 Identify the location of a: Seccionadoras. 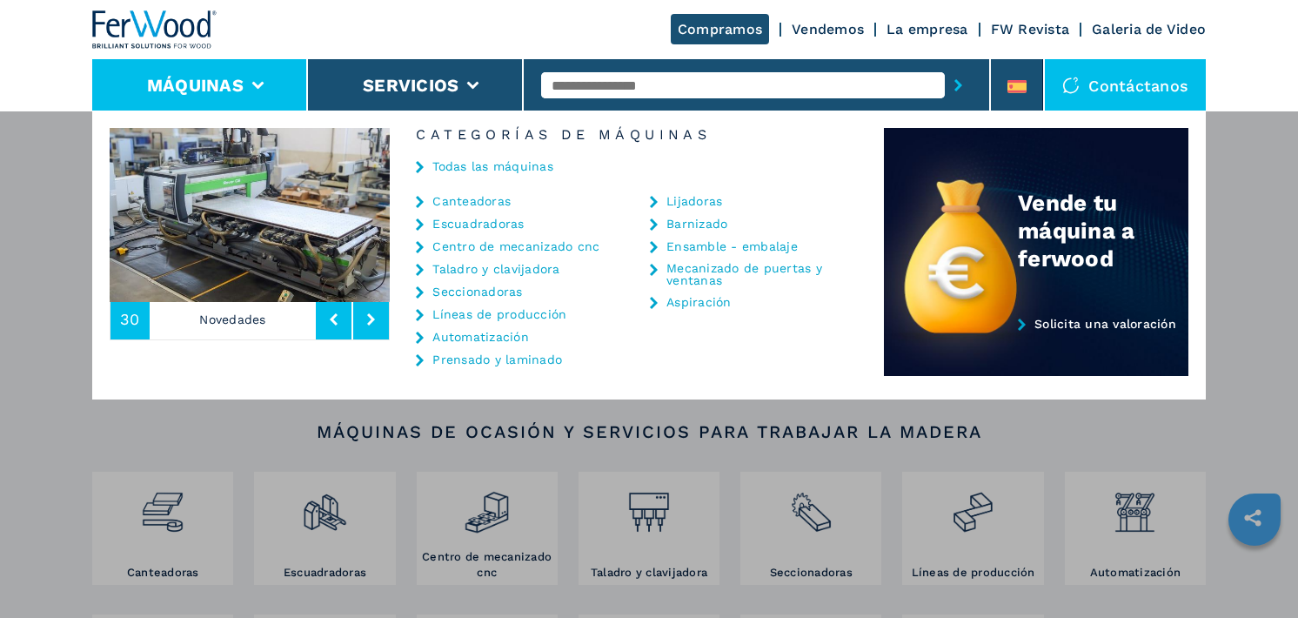
(477, 292).